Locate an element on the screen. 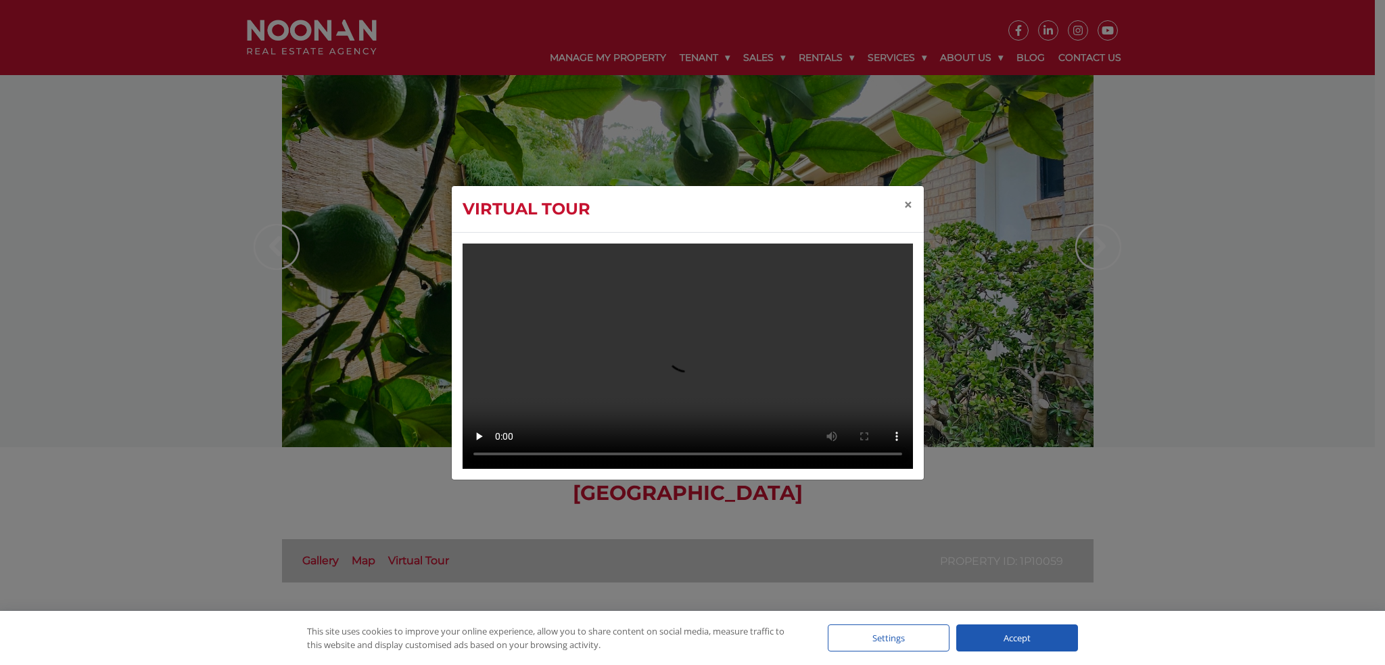 This screenshot has height=665, width=1385. video: Your browser does not support the video tag. is located at coordinates (688, 356).